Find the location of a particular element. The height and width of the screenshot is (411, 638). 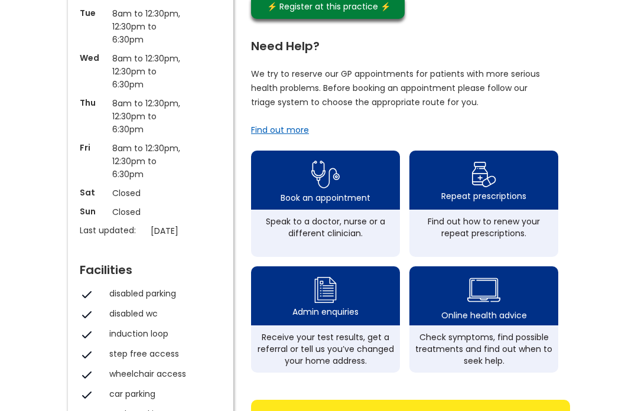

a: admin enquiry iconAdmin enquiriesReceive your test results, get a referral or tell us you’ve chan... is located at coordinates (325, 319).